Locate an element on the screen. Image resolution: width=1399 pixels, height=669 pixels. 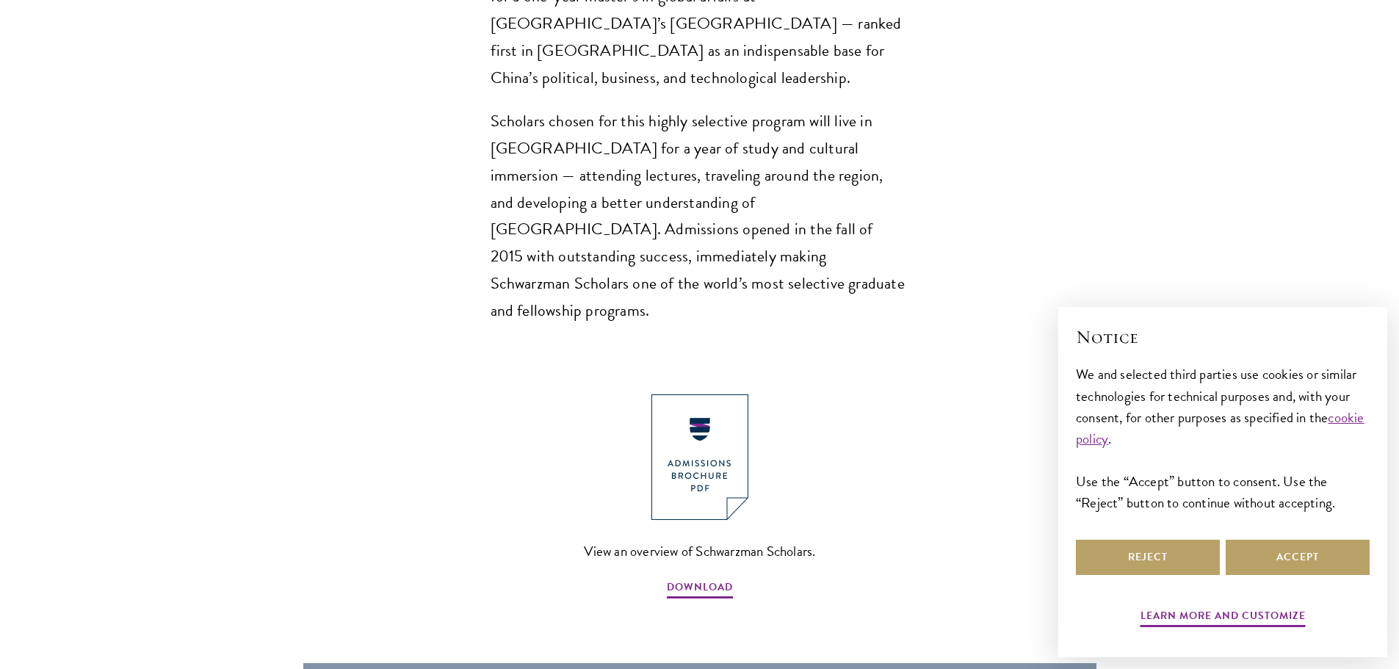
button: Reject is located at coordinates (1148, 557).